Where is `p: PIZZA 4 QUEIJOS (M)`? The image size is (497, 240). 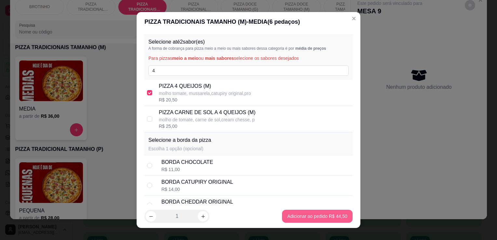
p: PIZZA 4 QUEIJOS (M) is located at coordinates (205, 86).